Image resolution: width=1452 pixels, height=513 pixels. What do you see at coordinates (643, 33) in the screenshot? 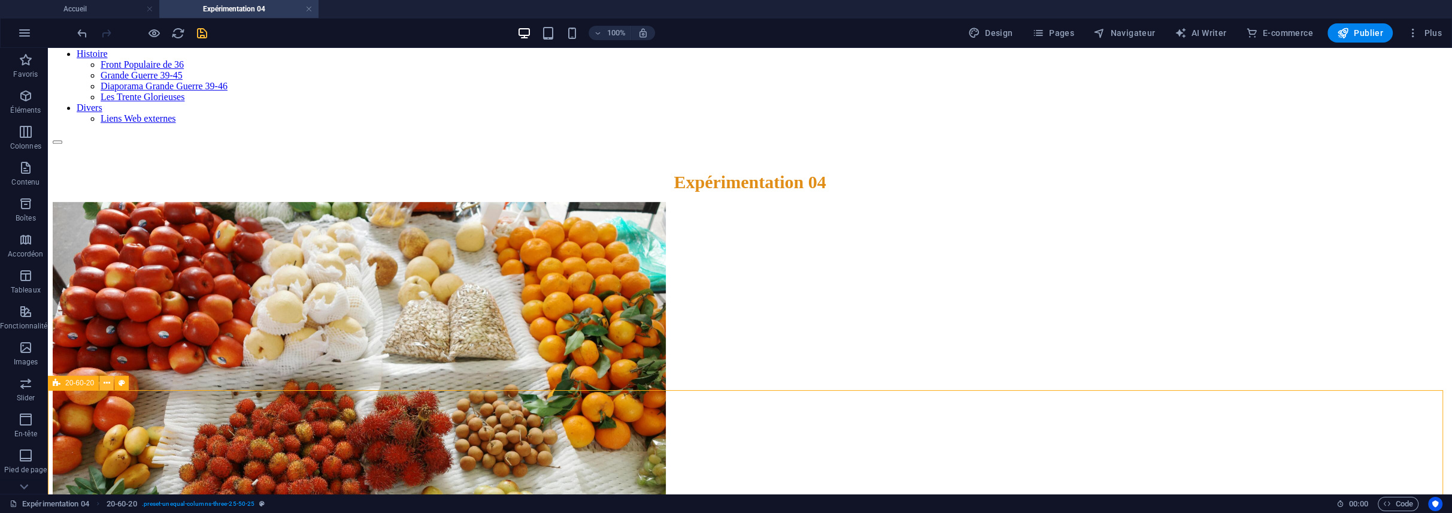
I see `i: Lors du redimensionnement, ajuster automatiquement le niveau de zoom en fonction de l'appareil sé...` at bounding box center [643, 33].